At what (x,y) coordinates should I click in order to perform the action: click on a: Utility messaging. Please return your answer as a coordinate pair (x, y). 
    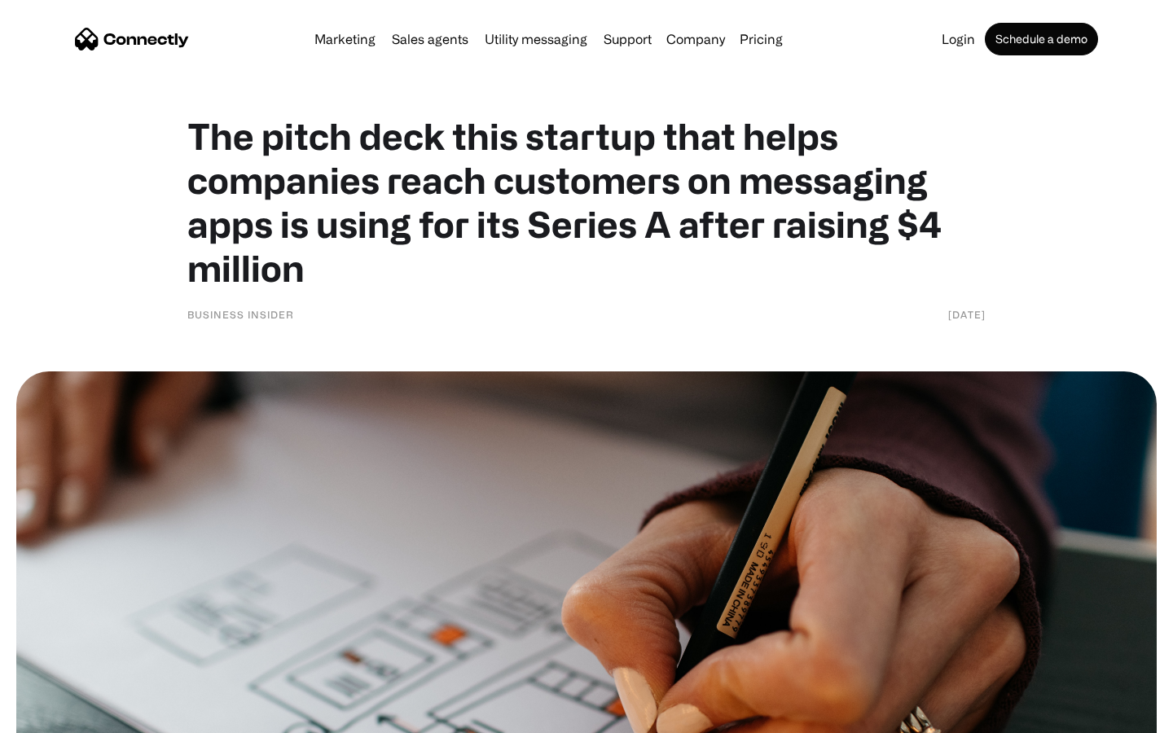
    Looking at the image, I should click on (536, 39).